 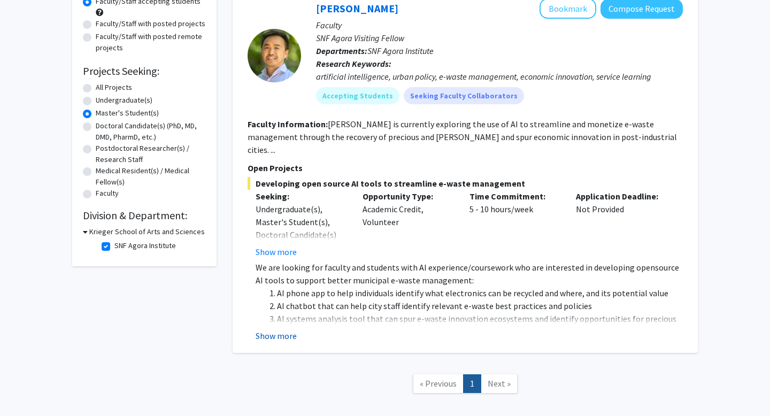 What do you see at coordinates (354, 64) in the screenshot?
I see `b: Research Keywords:` at bounding box center [354, 64].